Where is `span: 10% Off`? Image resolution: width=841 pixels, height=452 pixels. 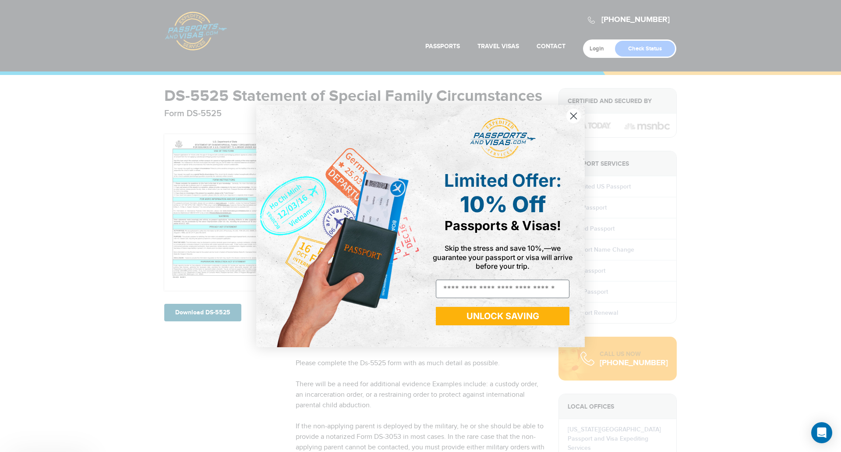 span: 10% Off is located at coordinates (503, 204).